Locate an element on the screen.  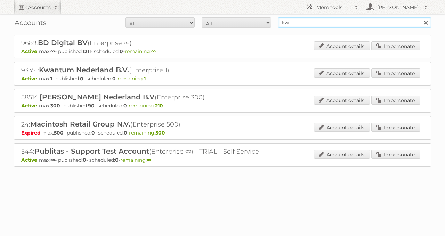
strong: 300 is located at coordinates (55, 106).